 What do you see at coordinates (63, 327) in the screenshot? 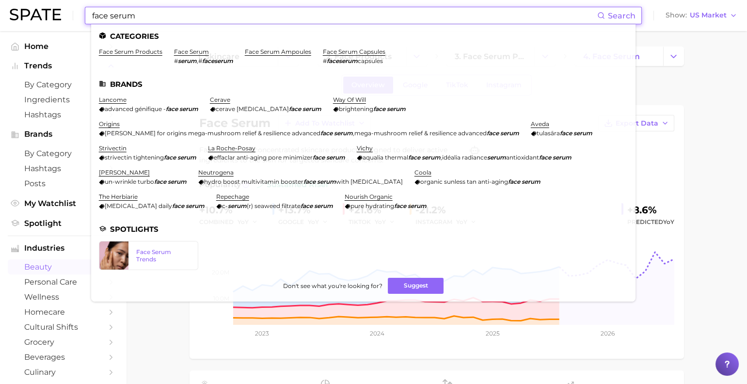
I see `span: cultural shifts` at bounding box center [63, 327].